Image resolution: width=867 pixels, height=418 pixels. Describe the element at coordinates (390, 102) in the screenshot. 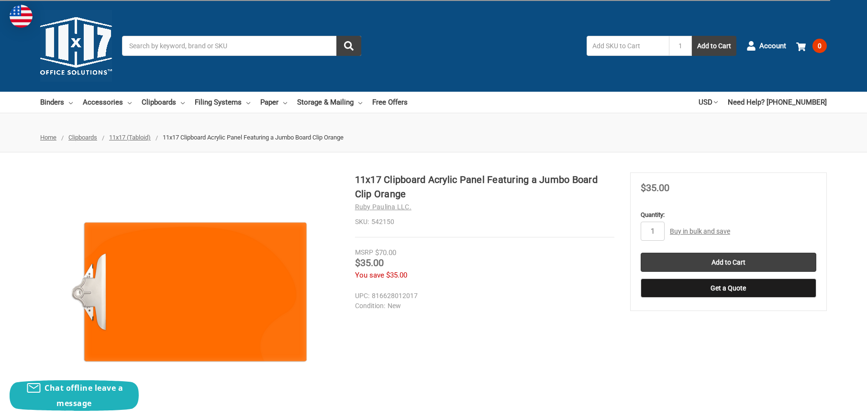

I see `a: Free Offers` at that location.